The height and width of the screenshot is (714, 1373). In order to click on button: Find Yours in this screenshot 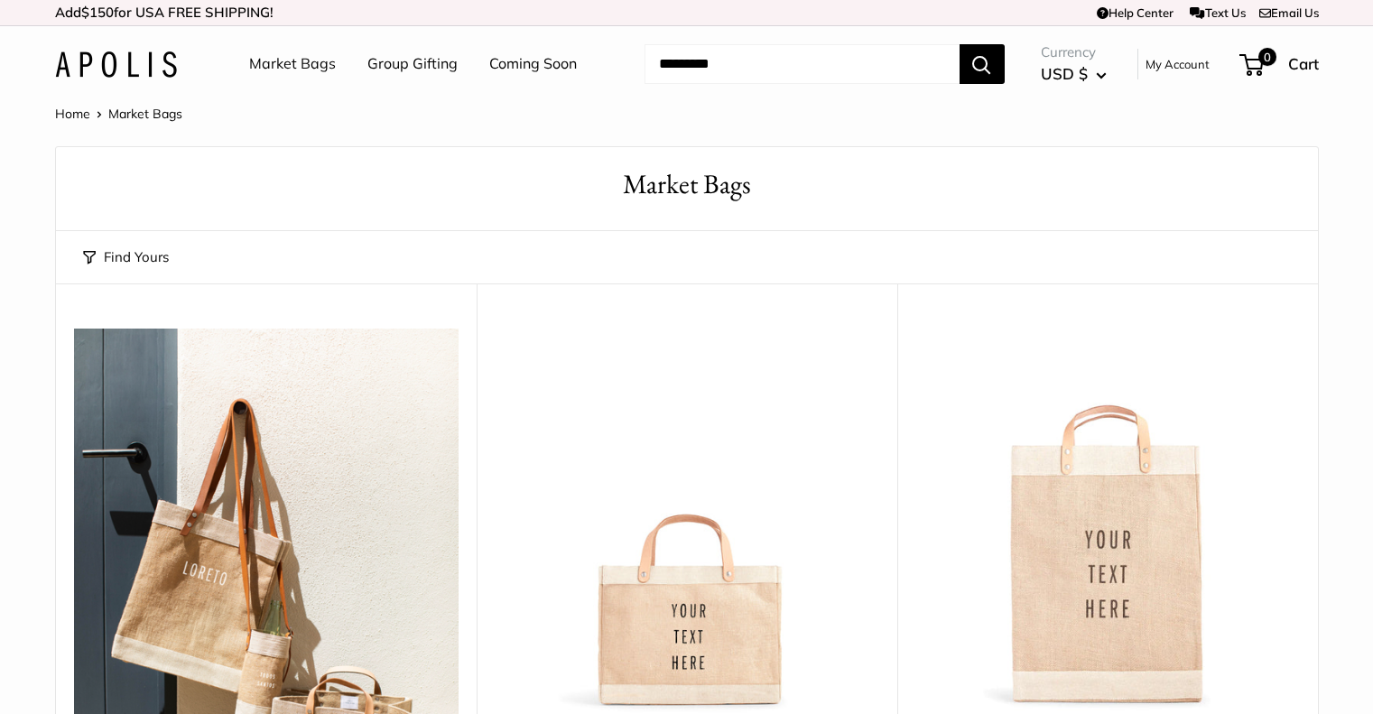, I will do `click(126, 257)`.